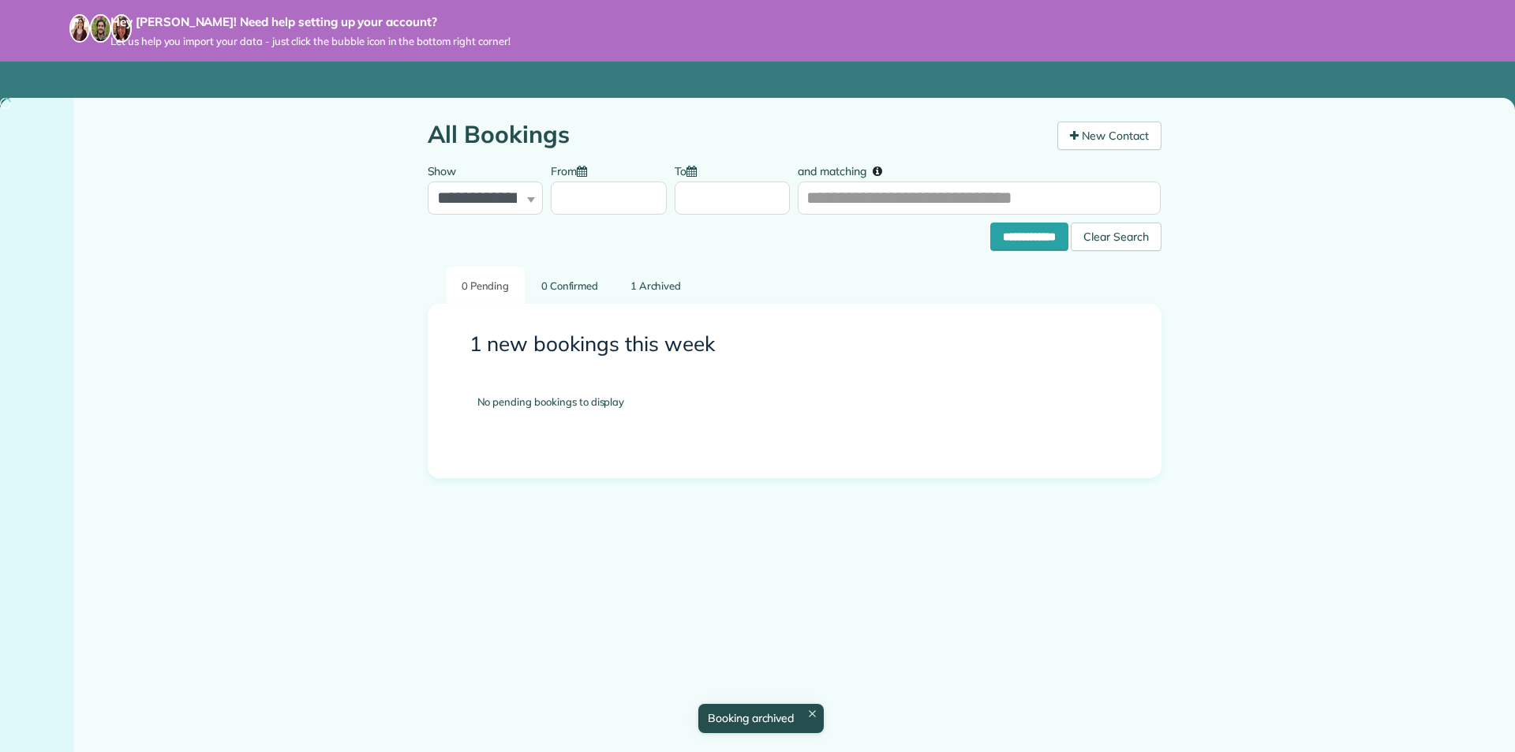  I want to click on label: To, so click(689, 170).